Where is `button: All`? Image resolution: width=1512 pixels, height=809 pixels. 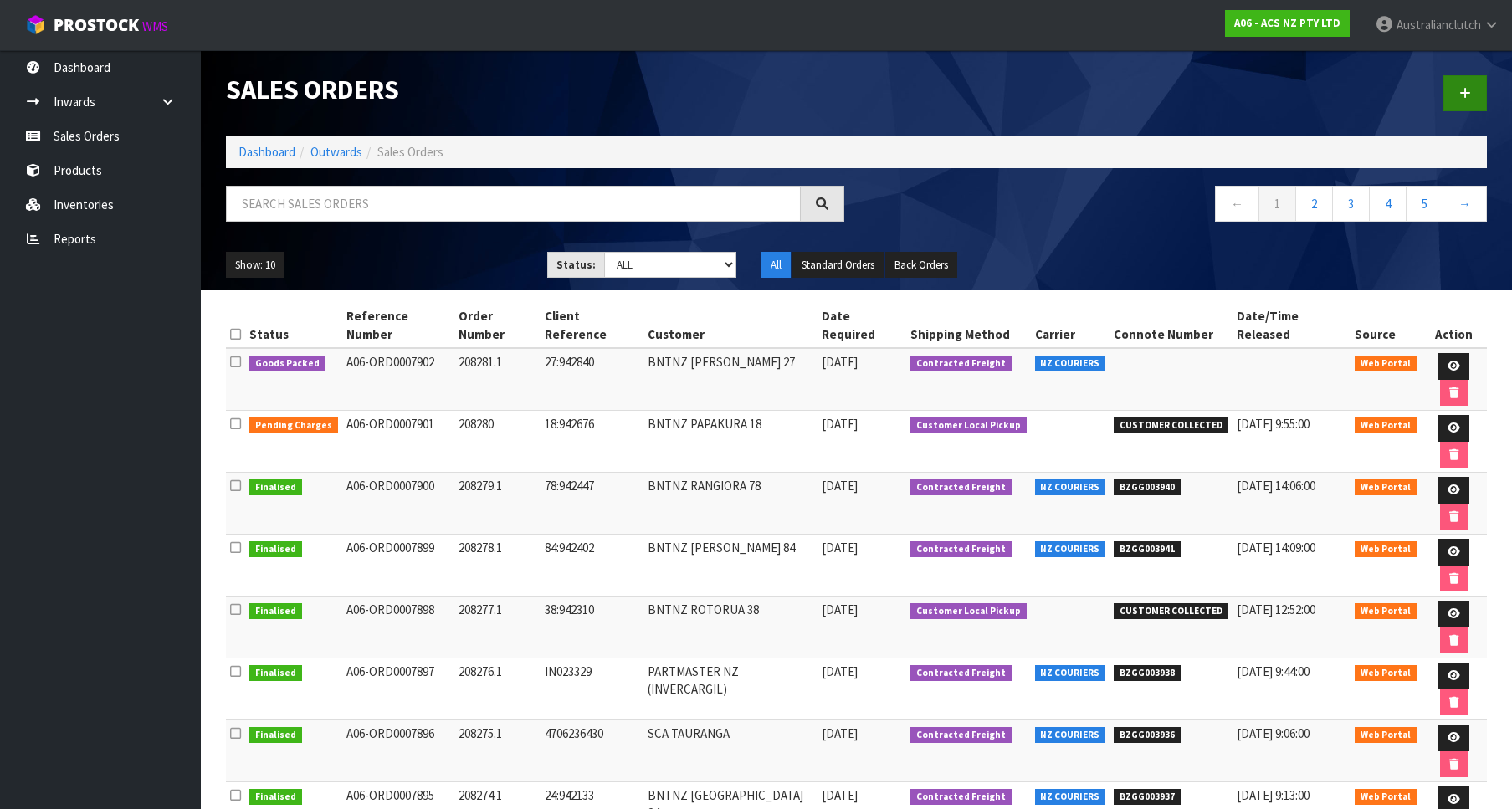
button: All is located at coordinates (776, 266).